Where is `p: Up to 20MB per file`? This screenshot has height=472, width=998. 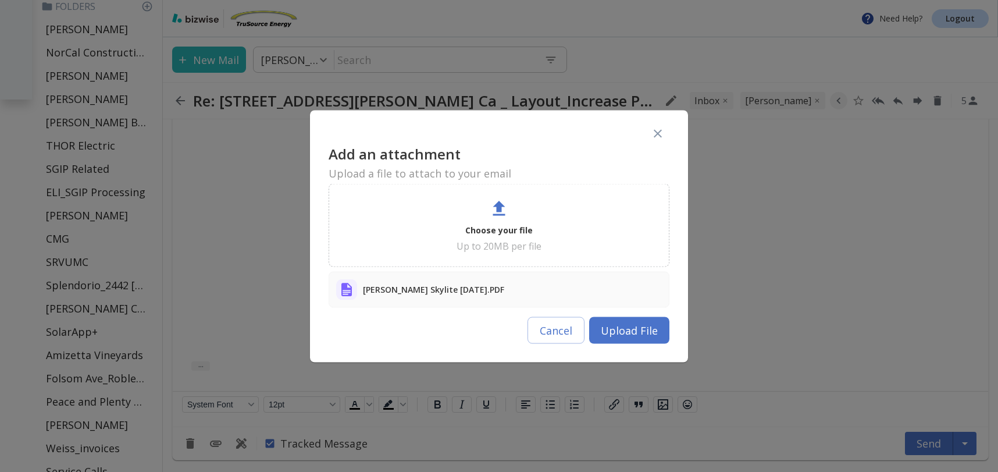 p: Up to 20MB per file is located at coordinates (499, 246).